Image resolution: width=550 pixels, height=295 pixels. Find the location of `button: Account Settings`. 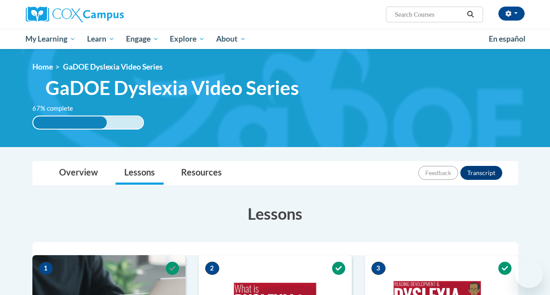

button: Account Settings is located at coordinates (511, 14).